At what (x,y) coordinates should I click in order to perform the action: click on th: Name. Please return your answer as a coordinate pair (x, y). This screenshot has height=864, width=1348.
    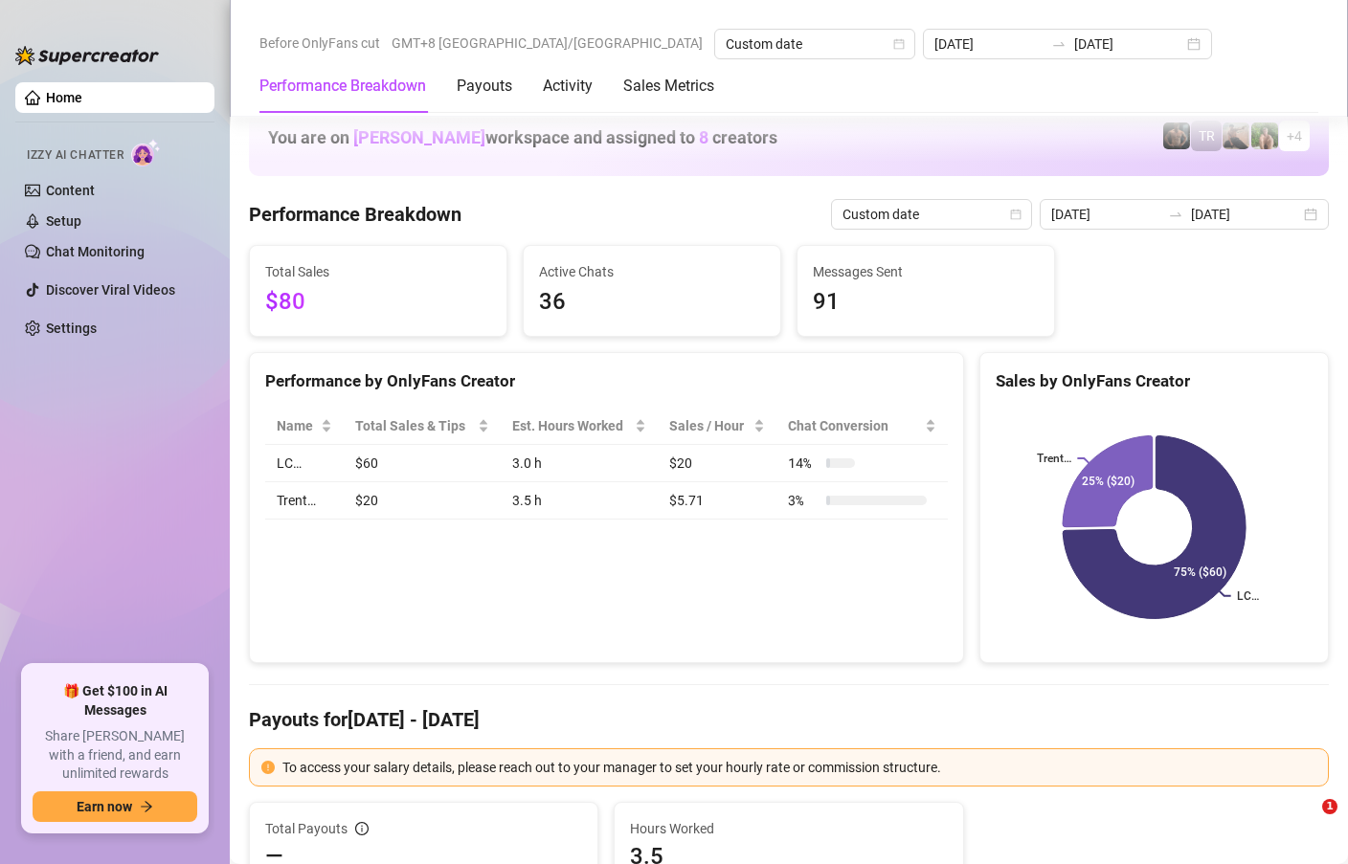
    Looking at the image, I should click on (304, 426).